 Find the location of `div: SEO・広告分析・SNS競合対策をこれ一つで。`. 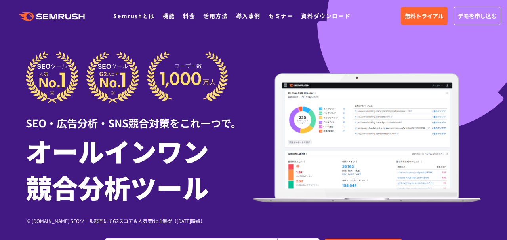

div: SEO・広告分析・SNS競合対策をこれ一つで。 is located at coordinates (139, 117).